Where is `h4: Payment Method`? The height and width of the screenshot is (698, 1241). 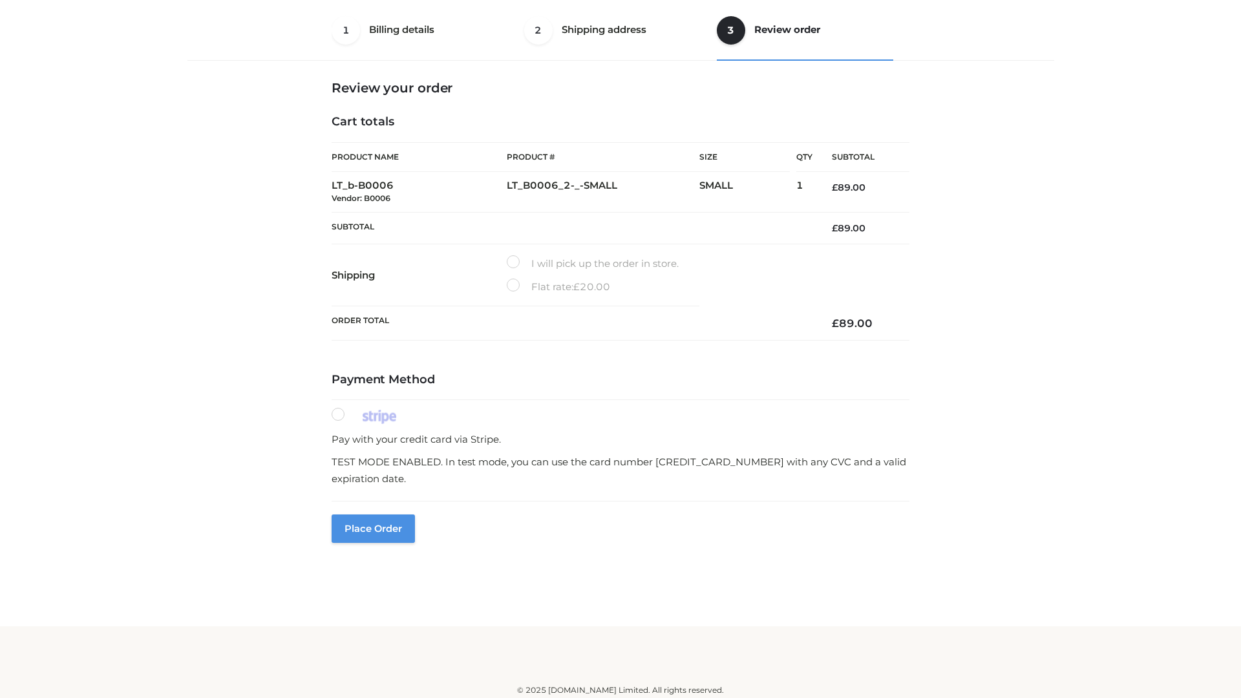 h4: Payment Method is located at coordinates (621, 380).